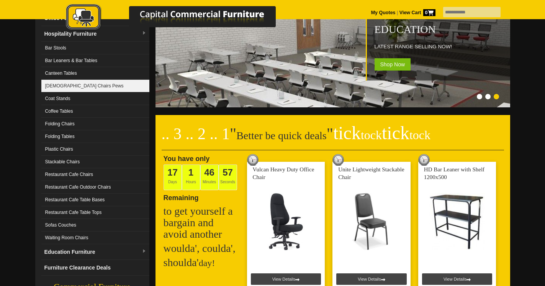 This screenshot has height=286, width=545. Describe the element at coordinates (95, 237) in the screenshot. I see `a: Waiting Room Chairs` at that location.